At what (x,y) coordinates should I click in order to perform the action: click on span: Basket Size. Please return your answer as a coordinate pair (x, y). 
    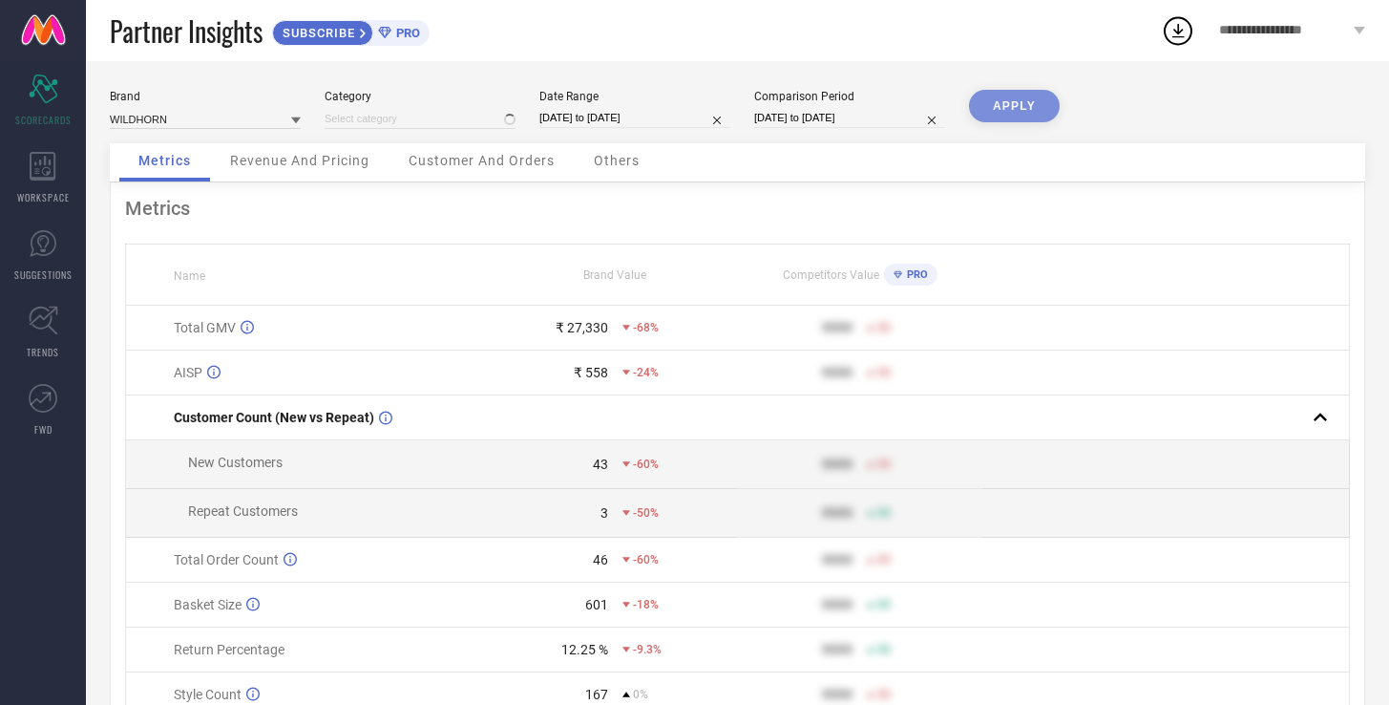
    Looking at the image, I should click on (207, 604).